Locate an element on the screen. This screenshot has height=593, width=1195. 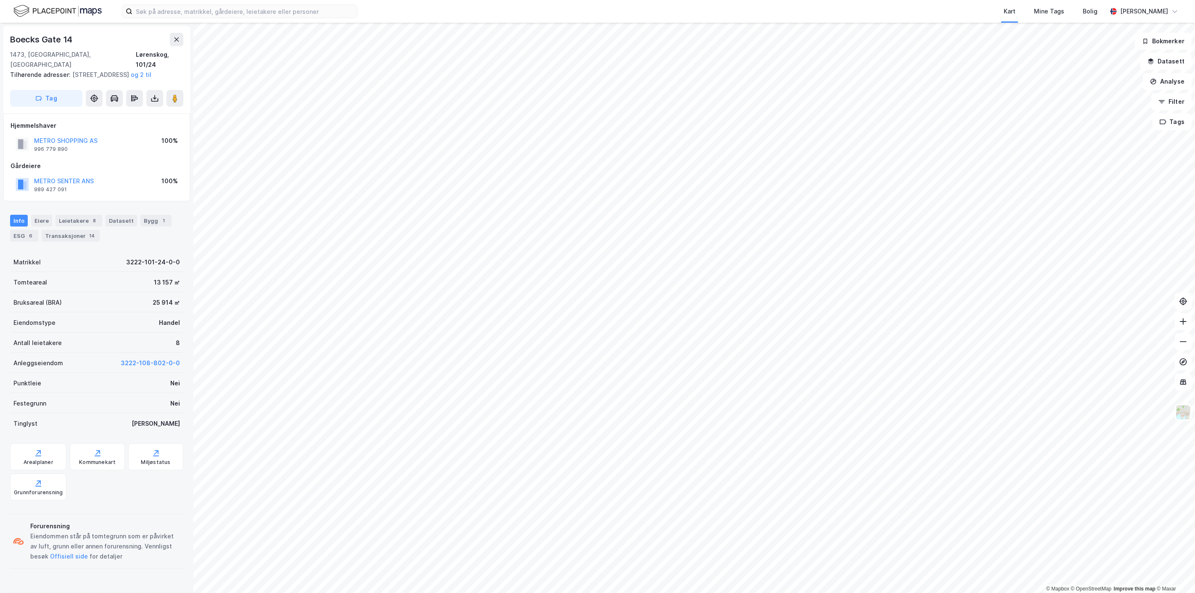
div: Bolig is located at coordinates (1090, 11).